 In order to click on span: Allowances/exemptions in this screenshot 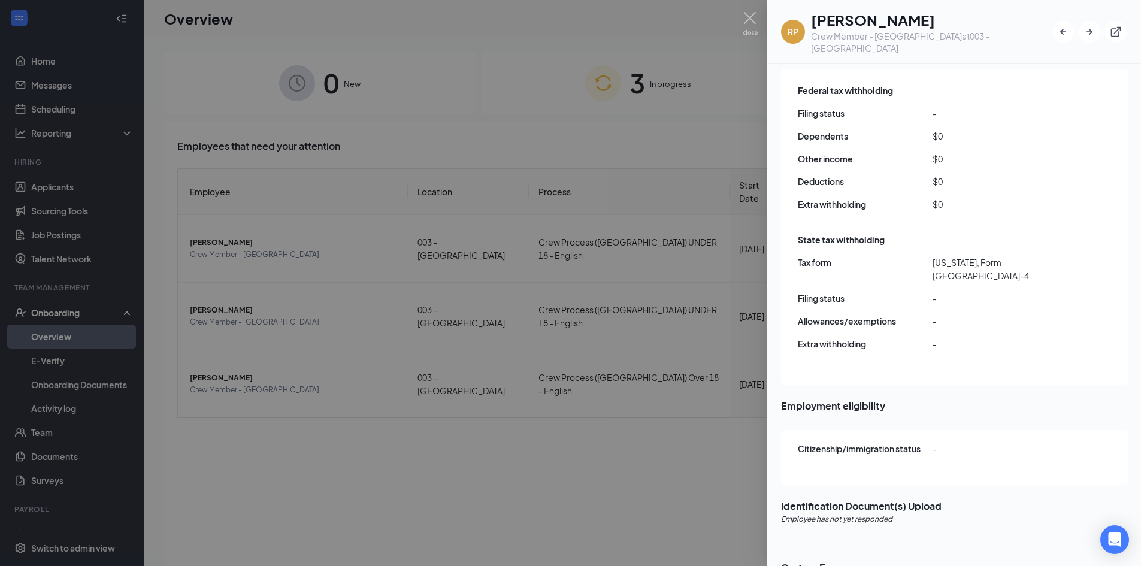, I will do `click(865, 321)`.